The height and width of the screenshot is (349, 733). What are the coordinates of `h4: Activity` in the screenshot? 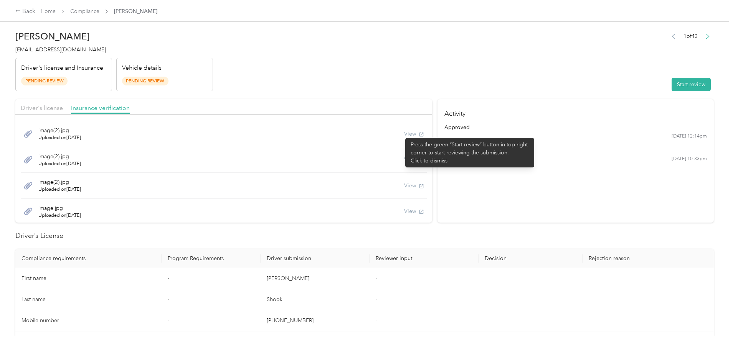 It's located at (575, 111).